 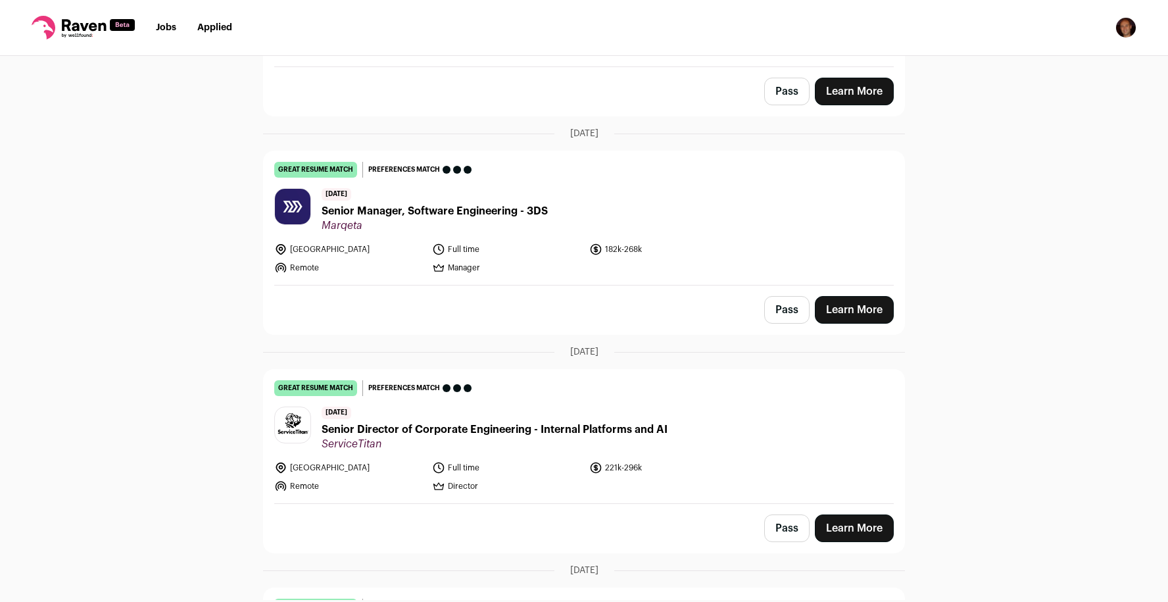 I want to click on a: Jobs, so click(x=166, y=28).